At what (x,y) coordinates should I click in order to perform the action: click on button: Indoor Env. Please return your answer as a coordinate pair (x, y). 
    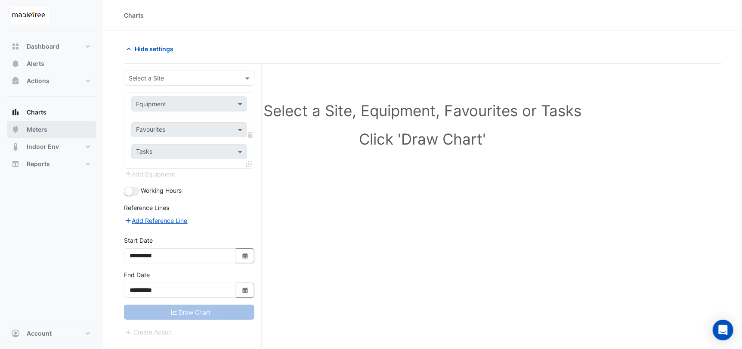
    Looking at the image, I should click on (52, 147).